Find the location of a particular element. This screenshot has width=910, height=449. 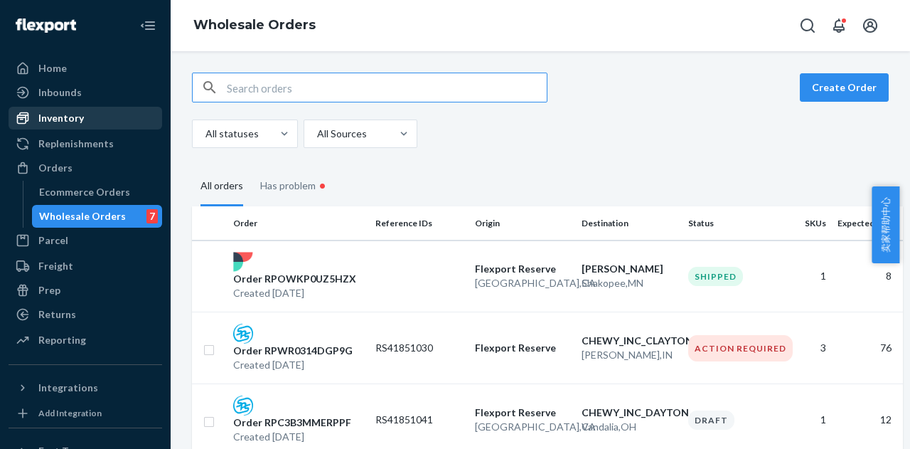

th: Status is located at coordinates (733, 223).